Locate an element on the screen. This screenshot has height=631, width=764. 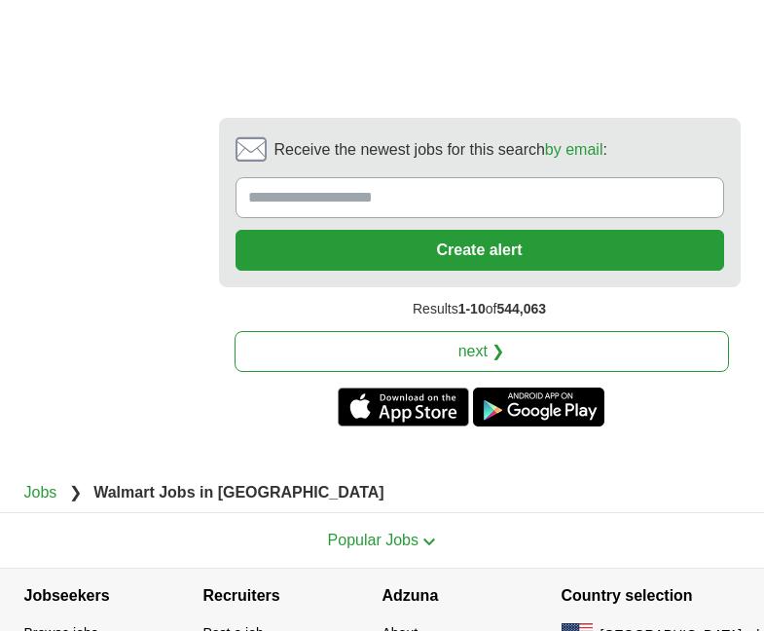
a: Get the iPhone app is located at coordinates (403, 407).